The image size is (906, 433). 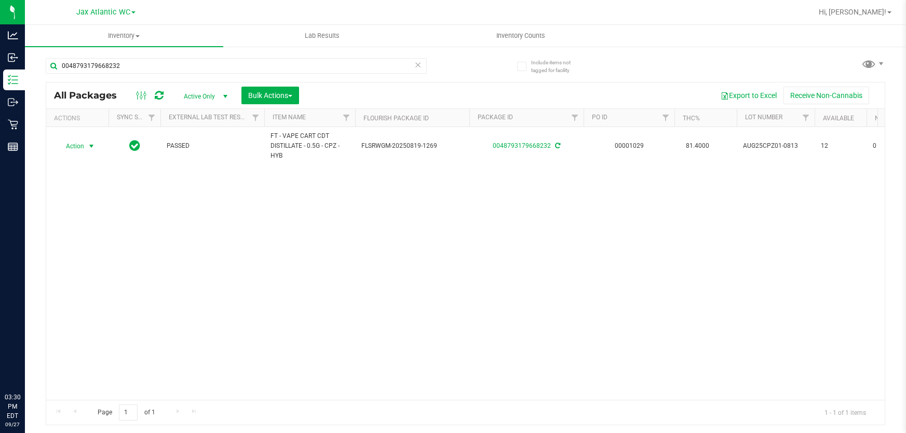 What do you see at coordinates (763, 117) in the screenshot?
I see `a: Lot Number` at bounding box center [763, 117].